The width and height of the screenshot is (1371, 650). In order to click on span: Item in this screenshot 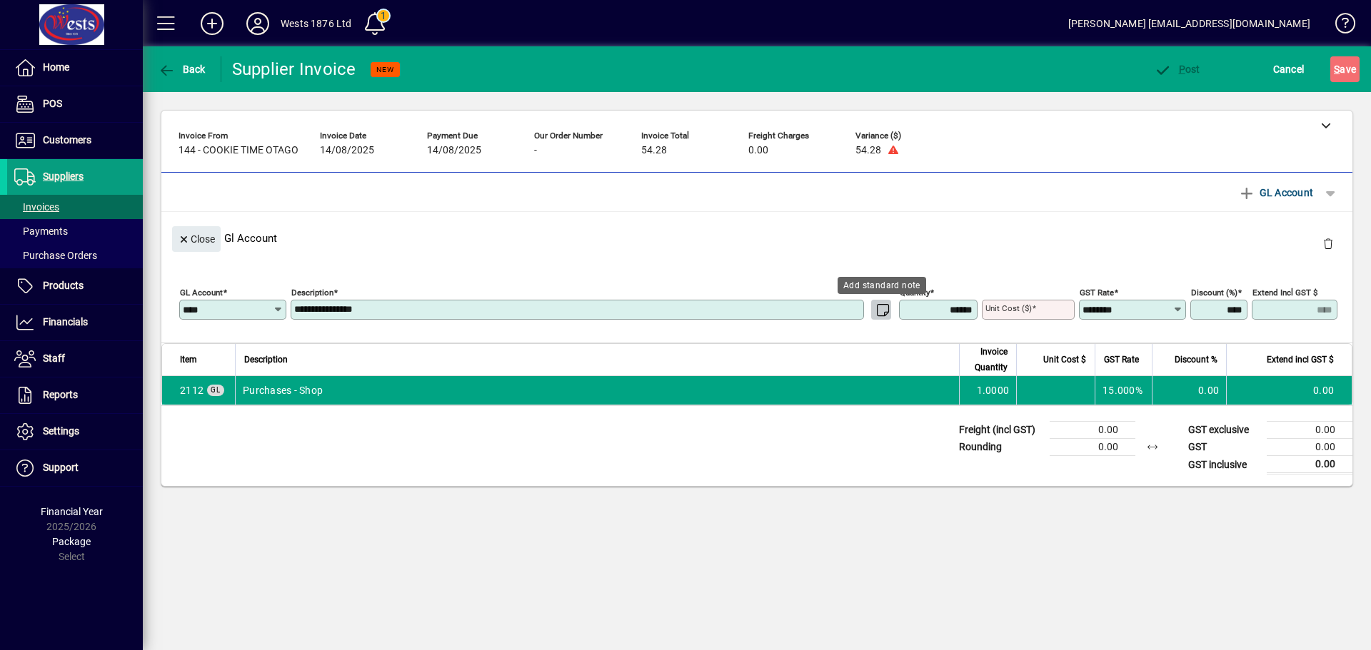, I will do `click(188, 360)`.